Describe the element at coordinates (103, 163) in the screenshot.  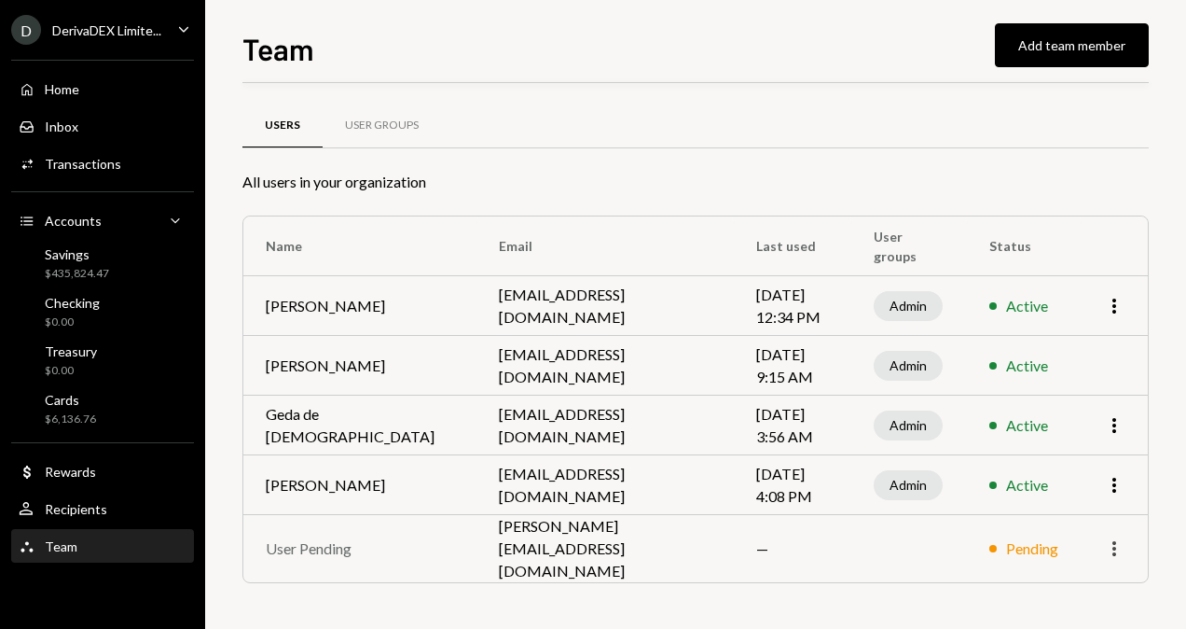
I see `a: Transactions` at that location.